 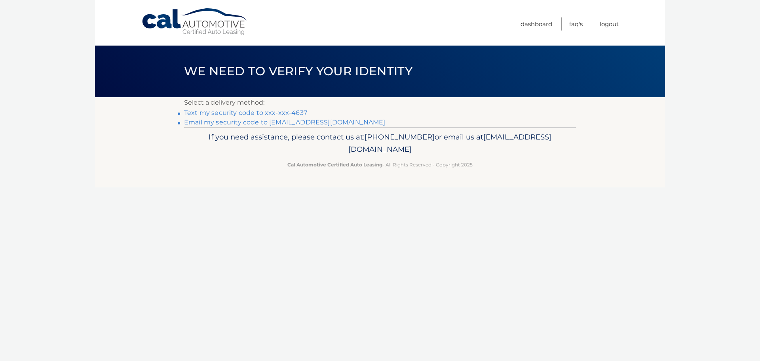 I want to click on a: Cal Automotive, so click(x=195, y=22).